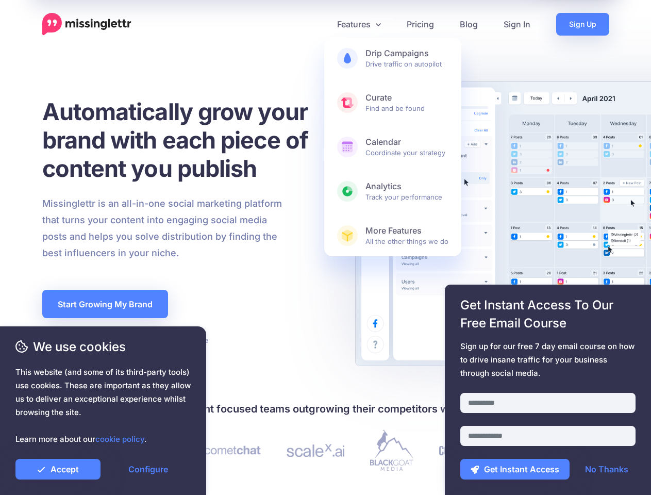  I want to click on a: Features, so click(359, 24).